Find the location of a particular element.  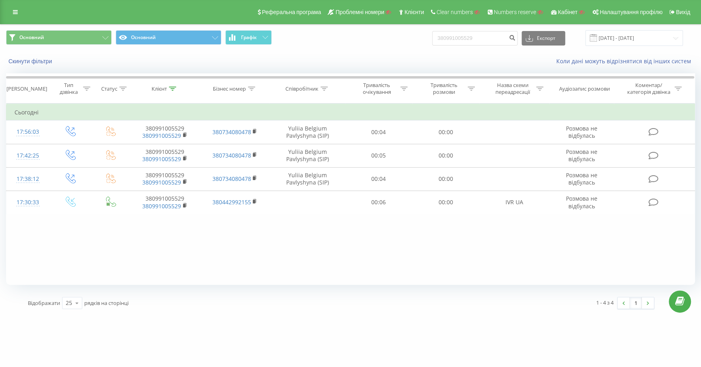

span: Проблемні номери is located at coordinates (360, 12).